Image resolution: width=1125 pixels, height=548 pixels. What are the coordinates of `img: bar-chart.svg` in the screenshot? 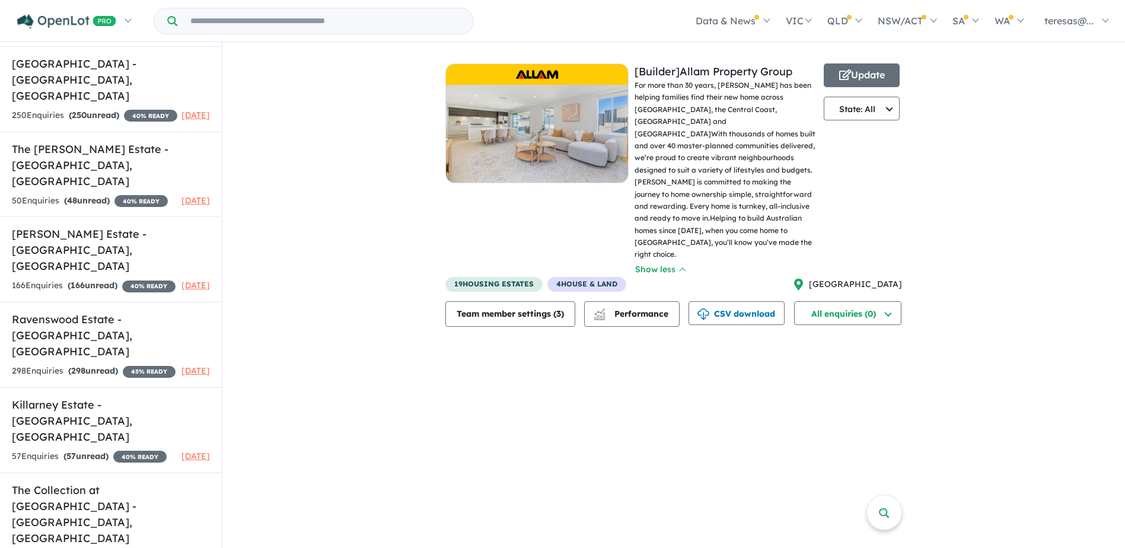 It's located at (600, 316).